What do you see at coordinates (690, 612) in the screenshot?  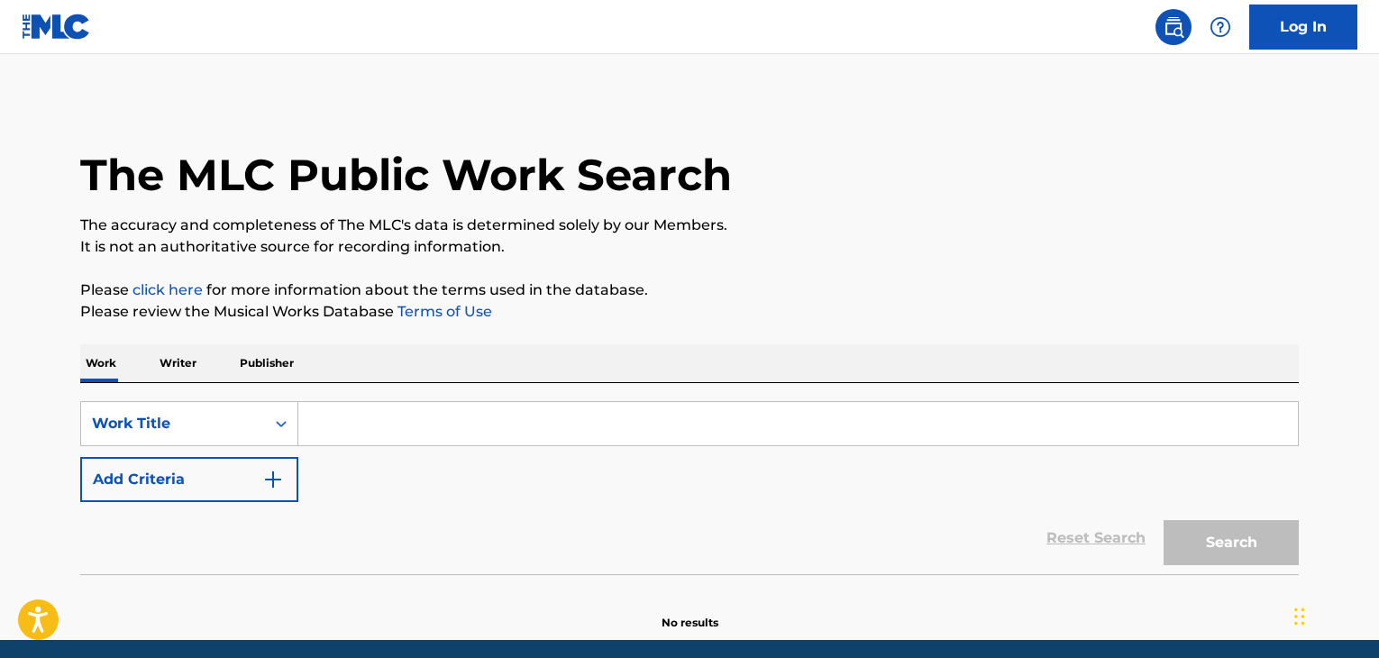 I see `p: No results` at bounding box center [690, 612].